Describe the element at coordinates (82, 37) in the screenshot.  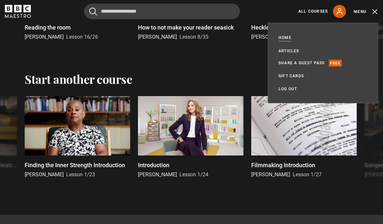
I see `span: Lesson 16/26` at that location.